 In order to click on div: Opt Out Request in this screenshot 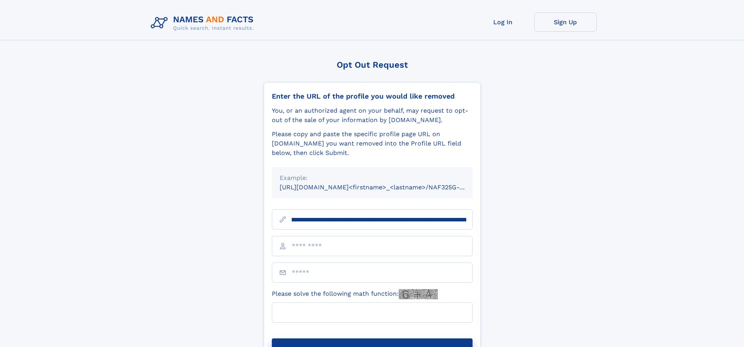, I will do `click(372, 64)`.